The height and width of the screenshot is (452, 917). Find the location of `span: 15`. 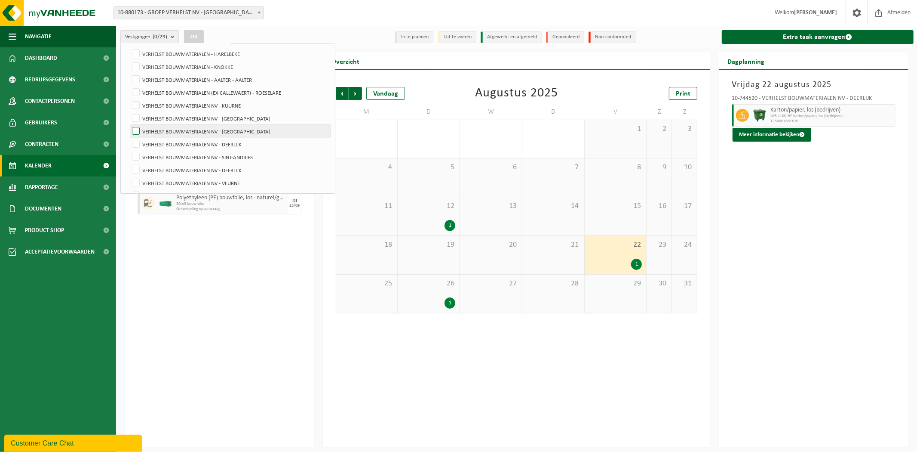

span: 15 is located at coordinates (616, 206).